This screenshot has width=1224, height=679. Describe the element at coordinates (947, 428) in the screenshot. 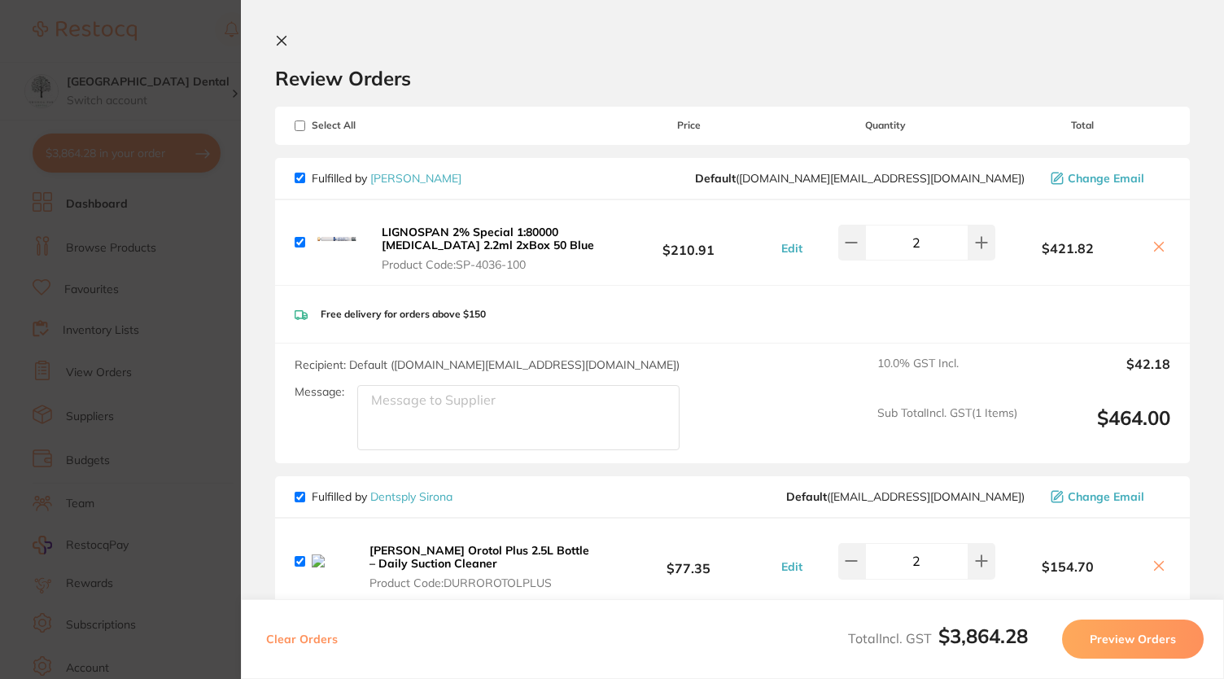

I see `span: Sub Total Incl. GST ( 1 Items)` at that location.